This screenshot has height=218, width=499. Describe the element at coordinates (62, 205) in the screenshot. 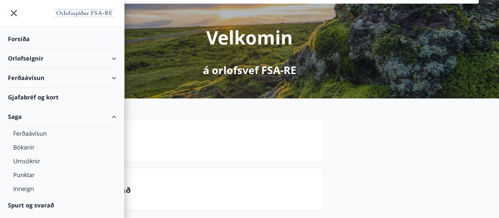

I see `div: Spurt og svarað` at that location.